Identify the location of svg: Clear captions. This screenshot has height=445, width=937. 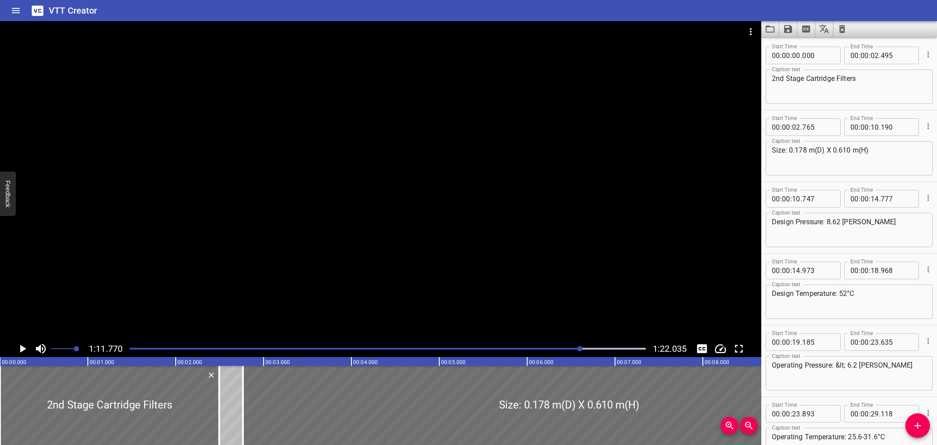
(842, 29).